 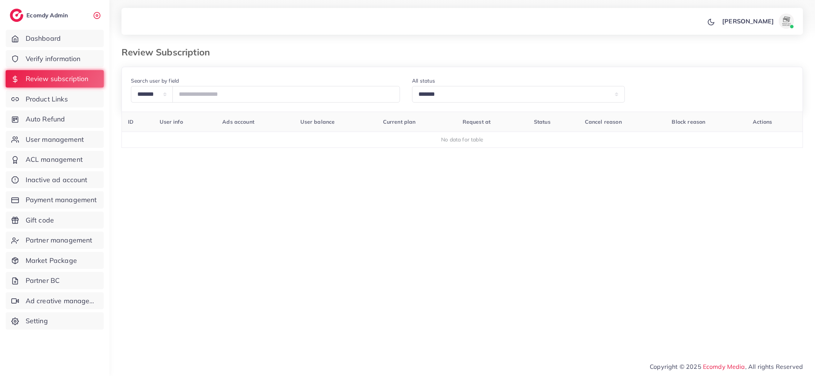 I want to click on span: Review subscription, so click(x=57, y=79).